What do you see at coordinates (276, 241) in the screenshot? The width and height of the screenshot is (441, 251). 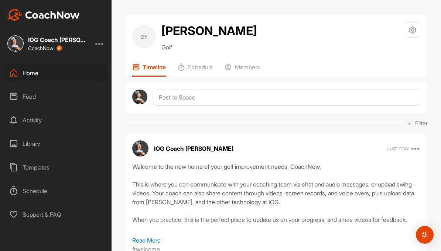 I see `p: Read More` at bounding box center [276, 241].